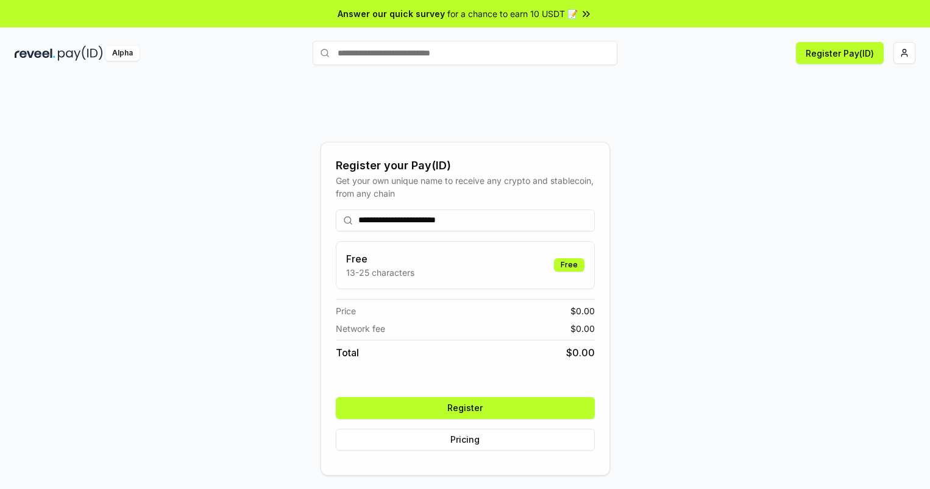 The height and width of the screenshot is (489, 930). I want to click on div: Alpha, so click(122, 53).